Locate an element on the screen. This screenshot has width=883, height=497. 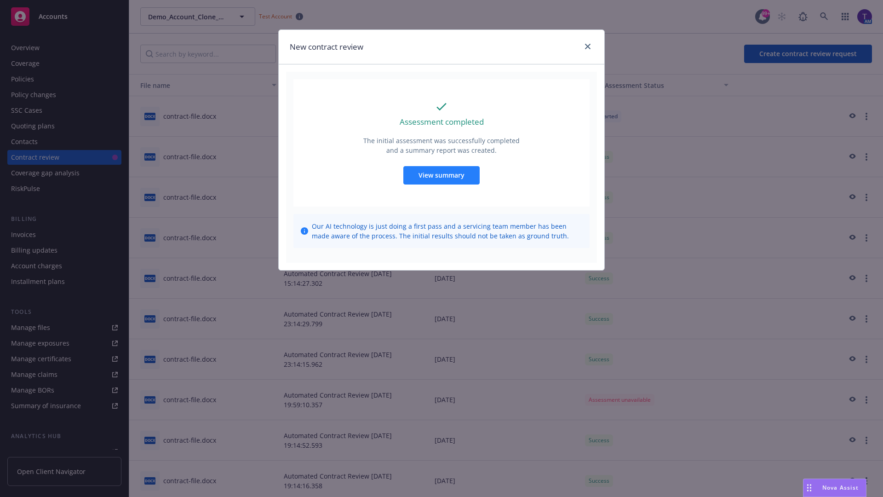
p: Assessment completed is located at coordinates (442, 122).